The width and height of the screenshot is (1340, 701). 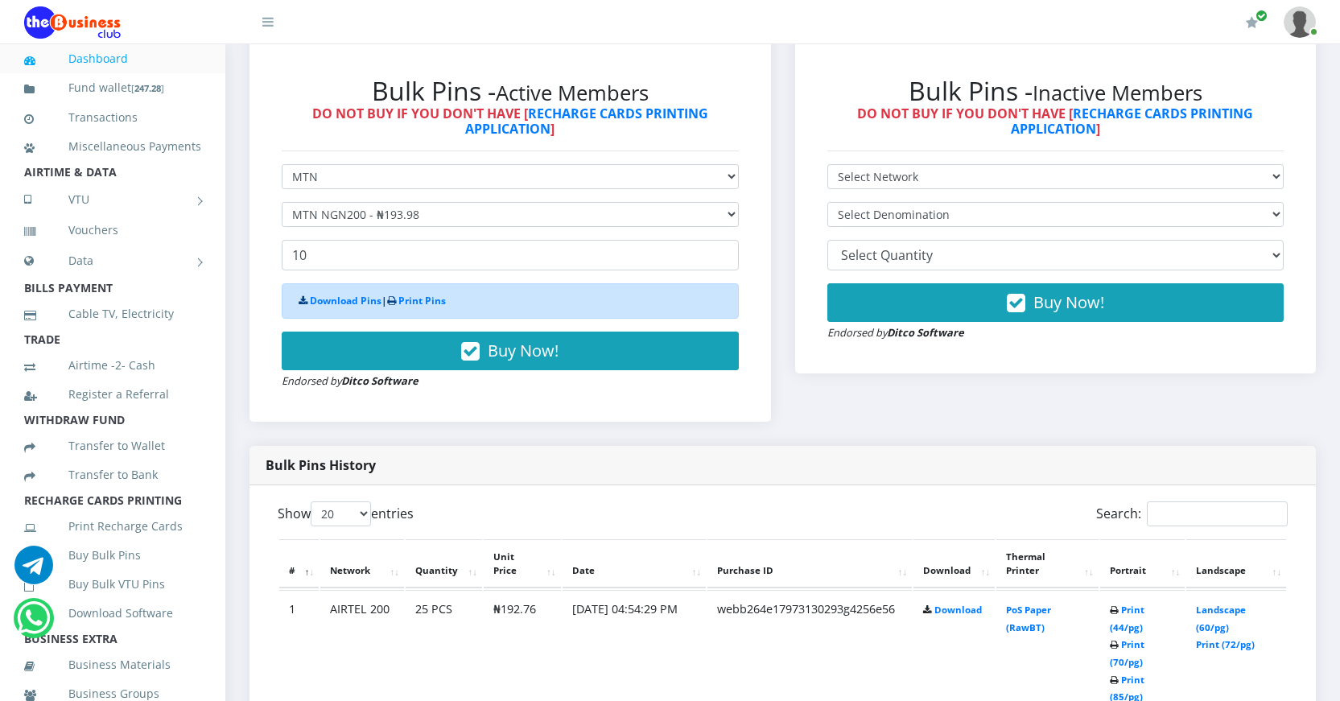 What do you see at coordinates (113, 584) in the screenshot?
I see `a: Buy Bulk VTU Pins` at bounding box center [113, 584].